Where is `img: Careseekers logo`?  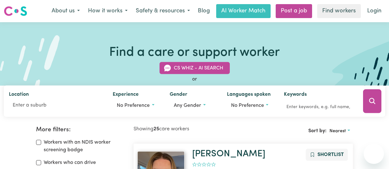 img: Careseekers logo is located at coordinates (16, 11).